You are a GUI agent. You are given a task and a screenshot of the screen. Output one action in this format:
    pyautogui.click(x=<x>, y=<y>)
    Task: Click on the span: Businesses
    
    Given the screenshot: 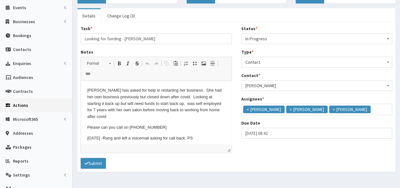 What is the action you would take?
    pyautogui.click(x=24, y=22)
    